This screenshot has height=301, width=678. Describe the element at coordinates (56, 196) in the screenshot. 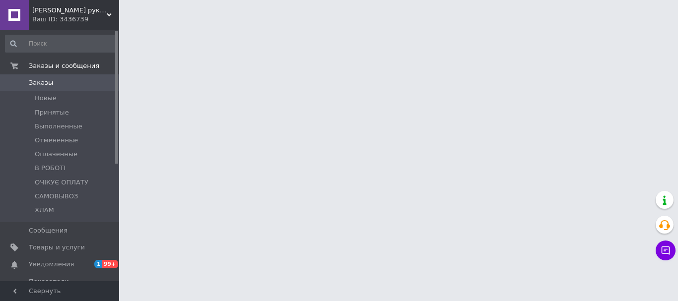

I see `span: САМОВЫВОЗ` at that location.